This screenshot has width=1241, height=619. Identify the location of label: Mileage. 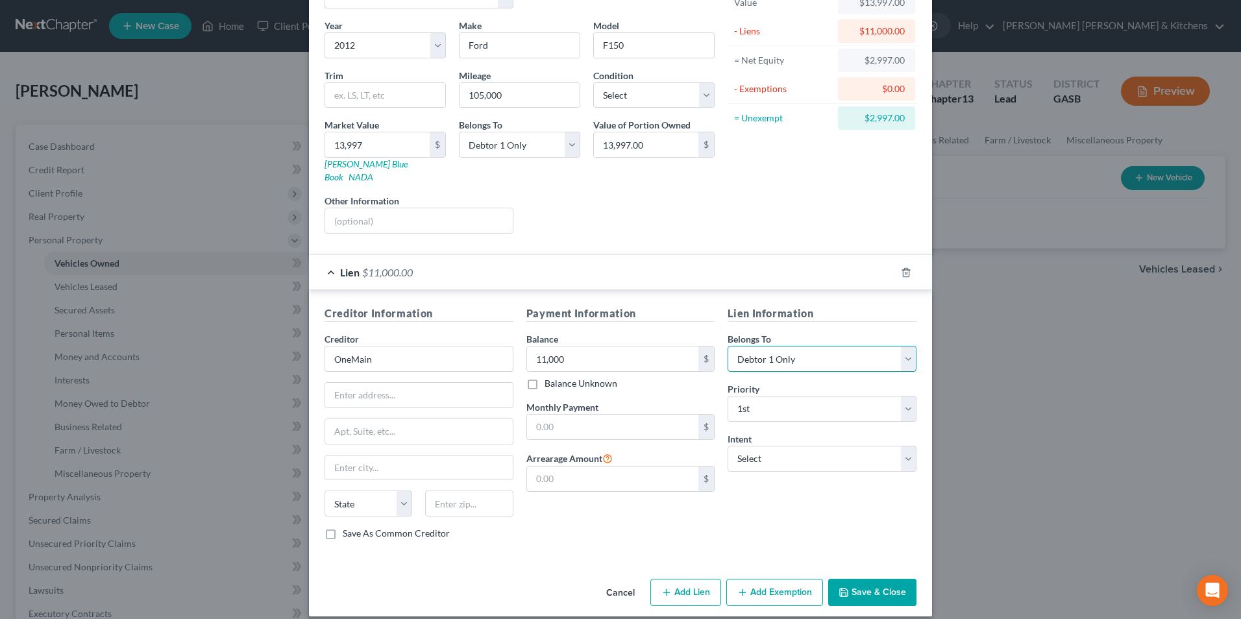
(474, 75).